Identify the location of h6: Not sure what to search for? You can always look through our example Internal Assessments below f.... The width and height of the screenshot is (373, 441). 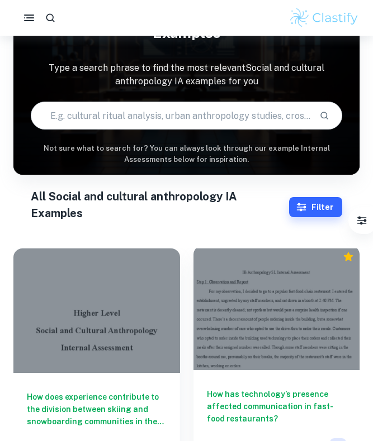
(186, 154).